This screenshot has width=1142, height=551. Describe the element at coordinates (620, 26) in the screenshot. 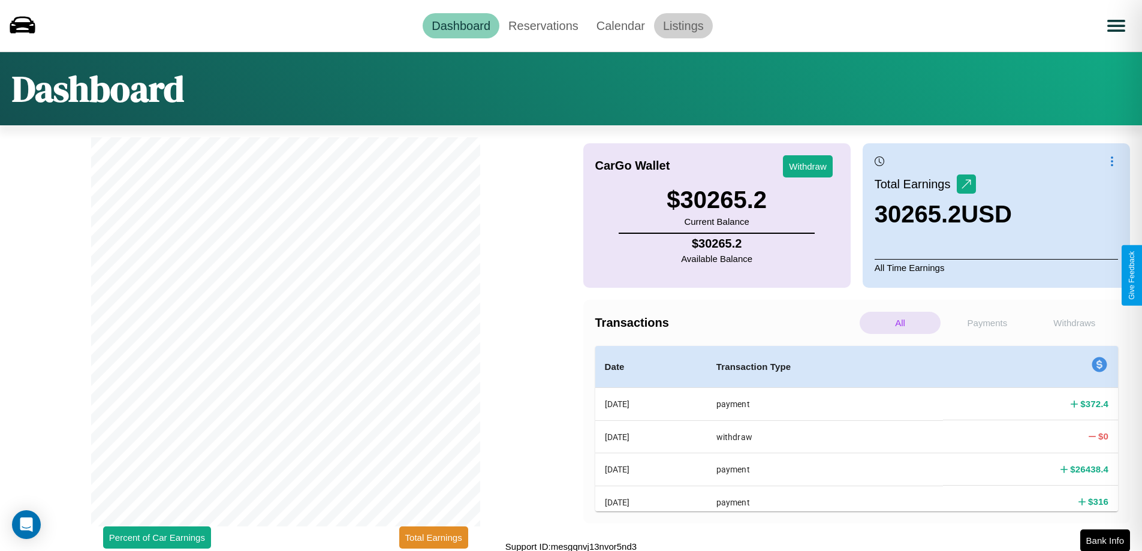

I see `a: Calendar` at that location.